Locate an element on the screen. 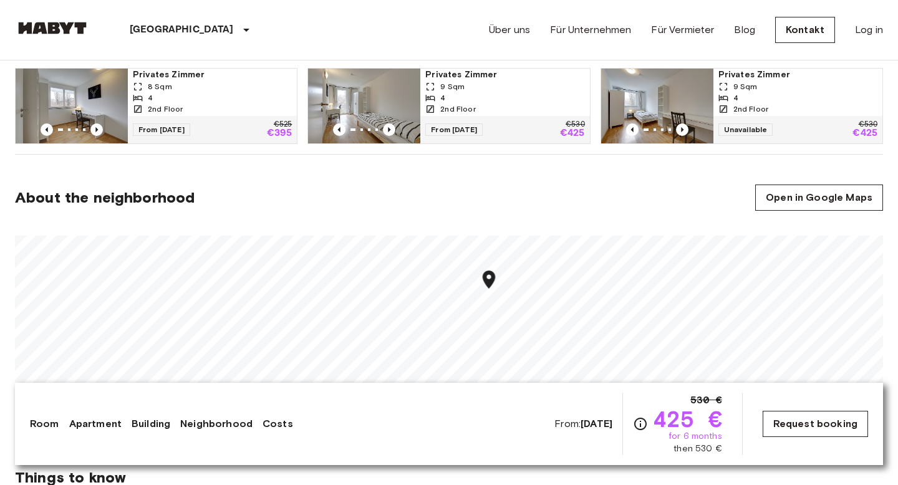 This screenshot has width=898, height=485. span: 425 € is located at coordinates (687, 419).